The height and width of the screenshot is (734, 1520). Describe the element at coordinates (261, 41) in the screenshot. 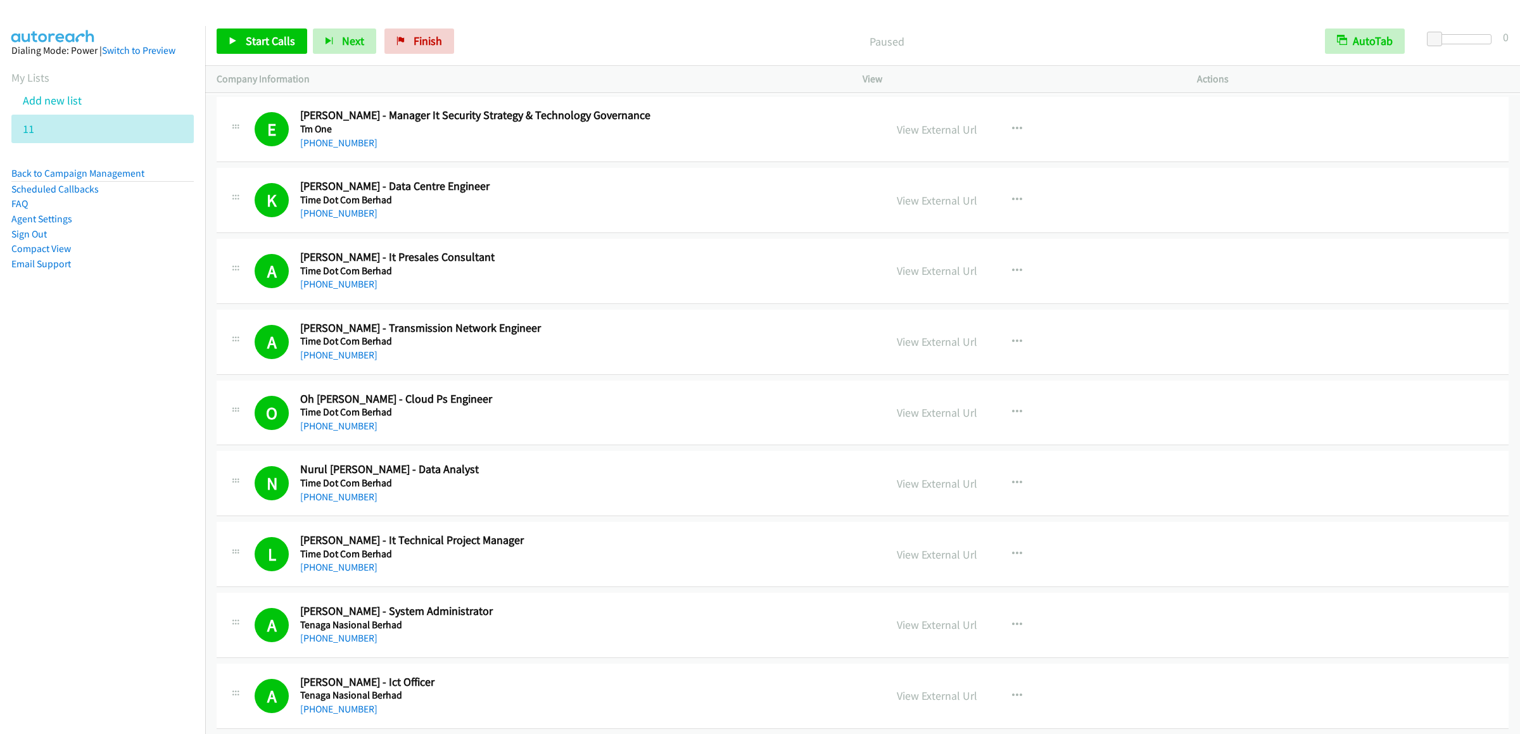

I see `a: Start Calls` at that location.